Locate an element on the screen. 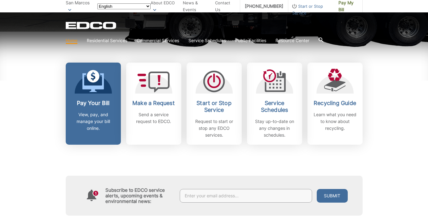 The width and height of the screenshot is (428, 224). a: EDCD logo. Return to the homepage. is located at coordinates (92, 25).